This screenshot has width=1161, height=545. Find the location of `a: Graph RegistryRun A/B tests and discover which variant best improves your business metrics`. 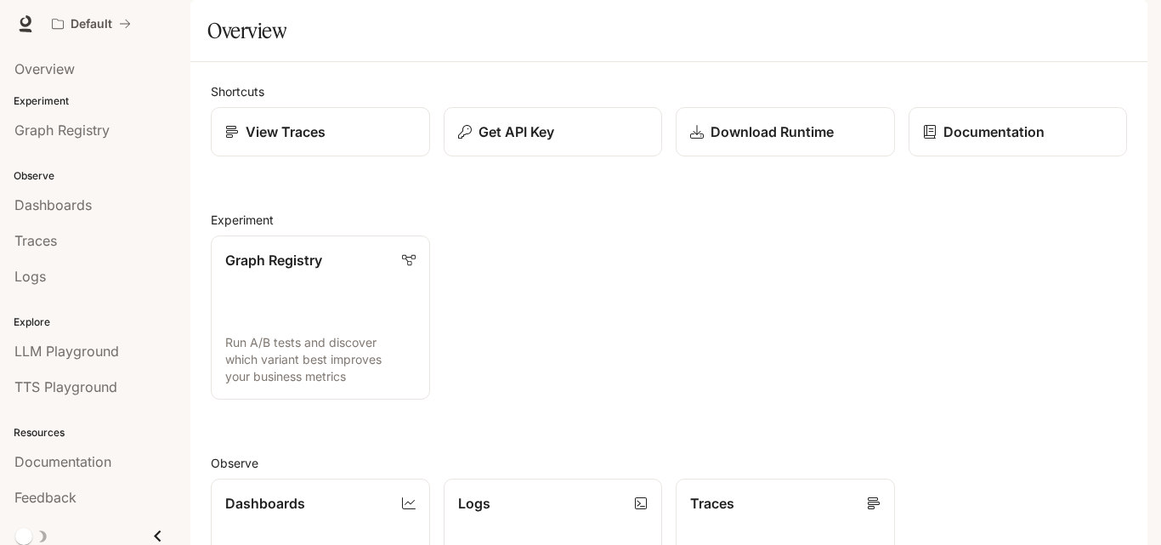

a: Graph RegistryRun A/B tests and discover which variant best improves your business metrics is located at coordinates (320, 317).